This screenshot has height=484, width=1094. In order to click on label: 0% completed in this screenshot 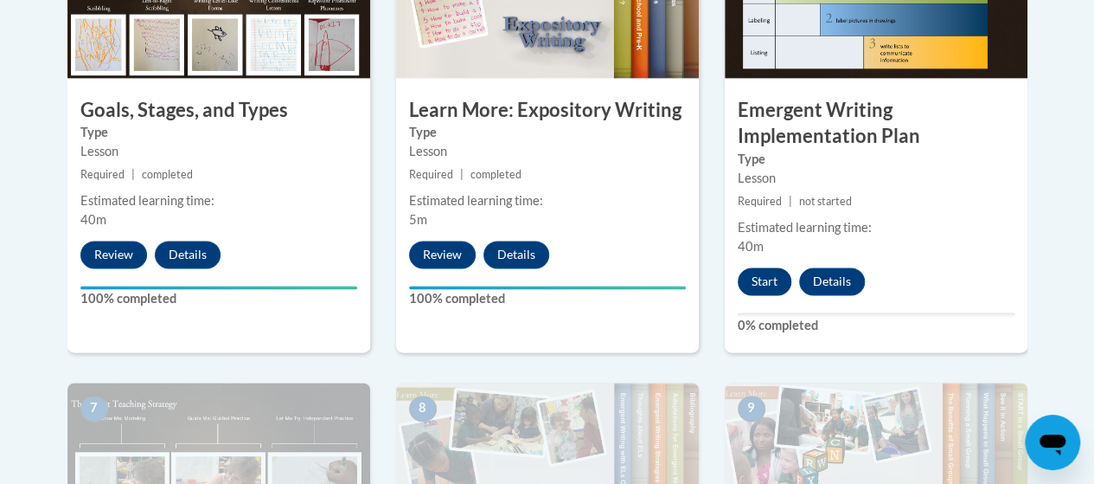, I will do `click(876, 325)`.